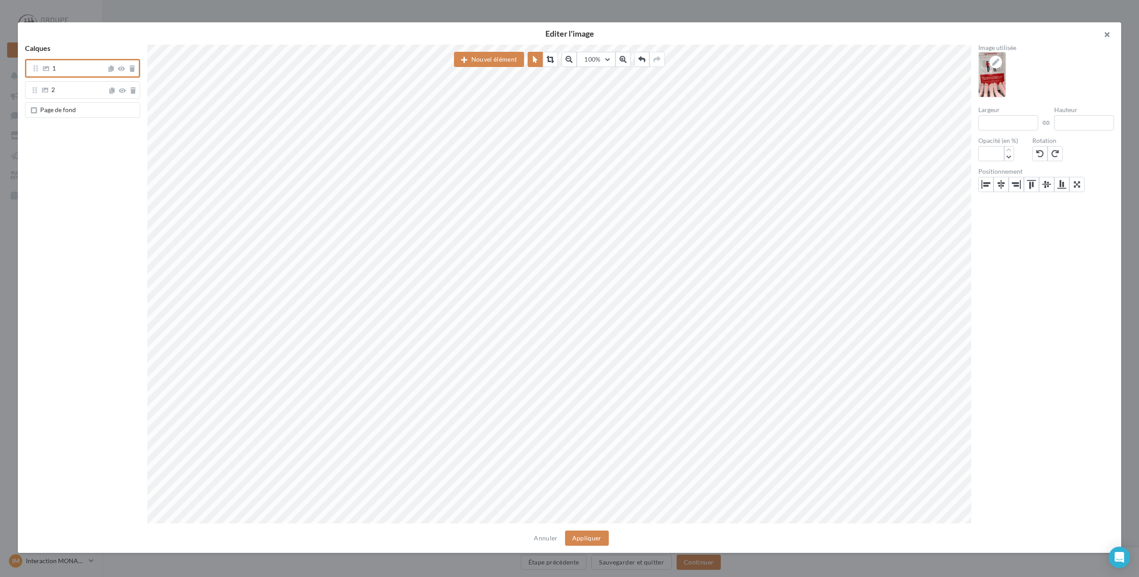 This screenshot has height=577, width=1139. What do you see at coordinates (998, 141) in the screenshot?
I see `label: Opacité (en %)` at bounding box center [998, 141].